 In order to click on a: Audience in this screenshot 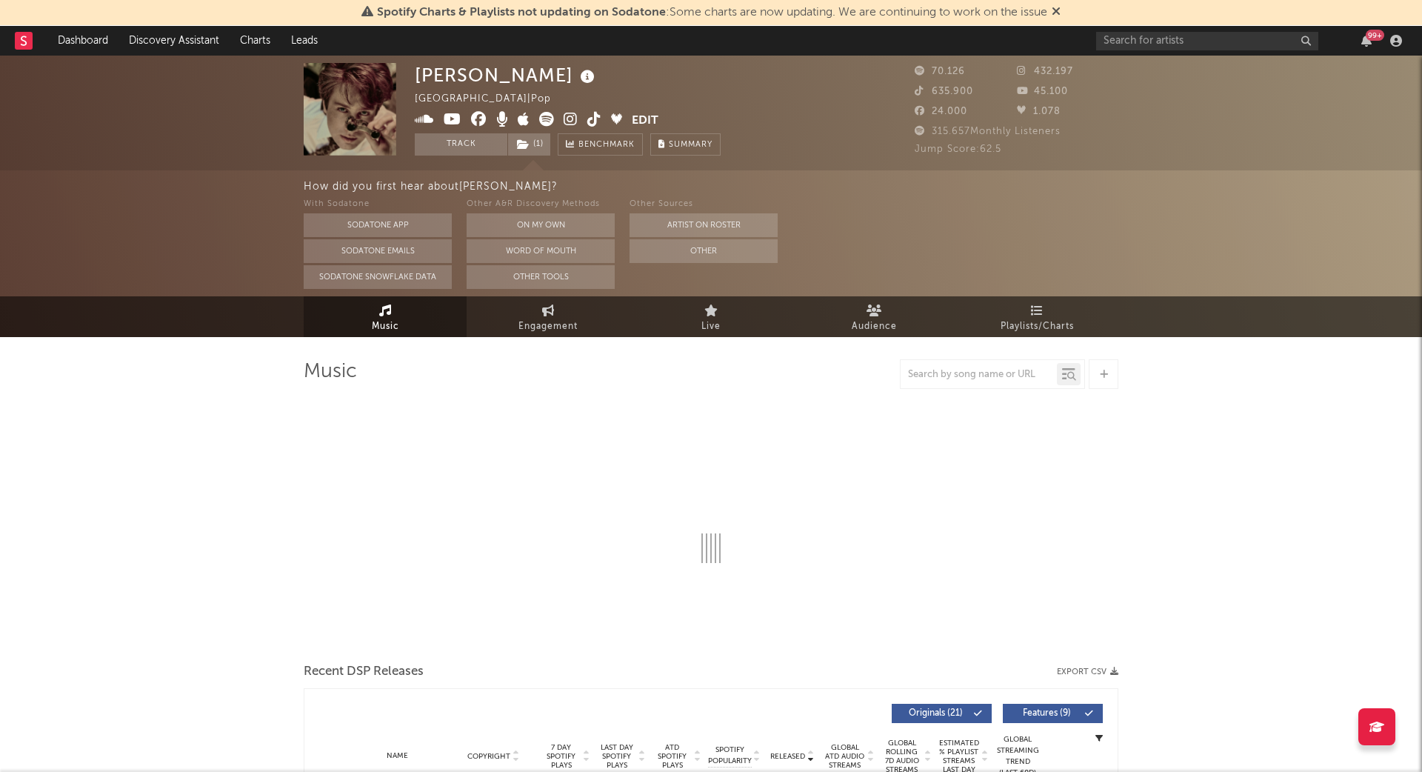, I will do `click(874, 316)`.